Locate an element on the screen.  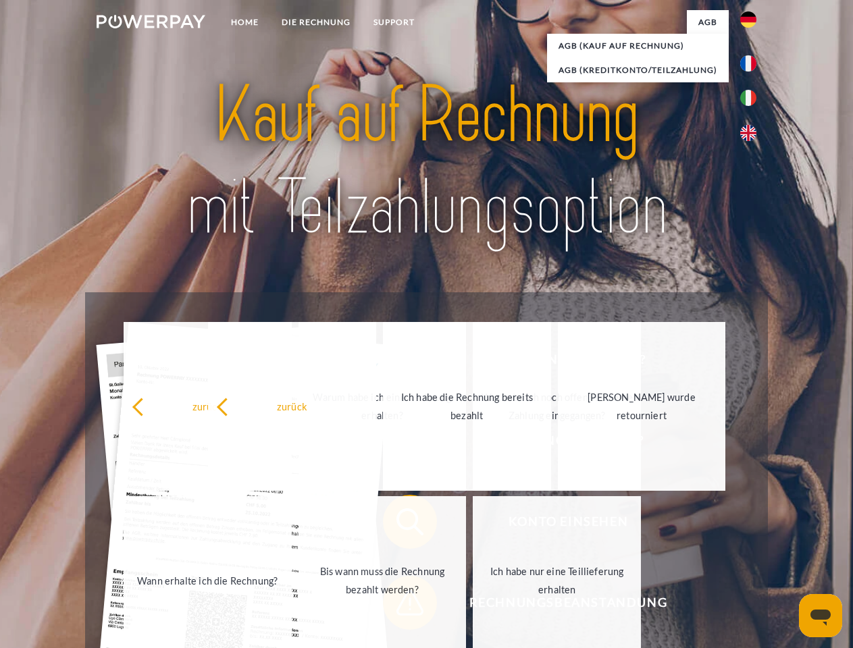
img: title-powerpay_de.svg is located at coordinates (426, 161).